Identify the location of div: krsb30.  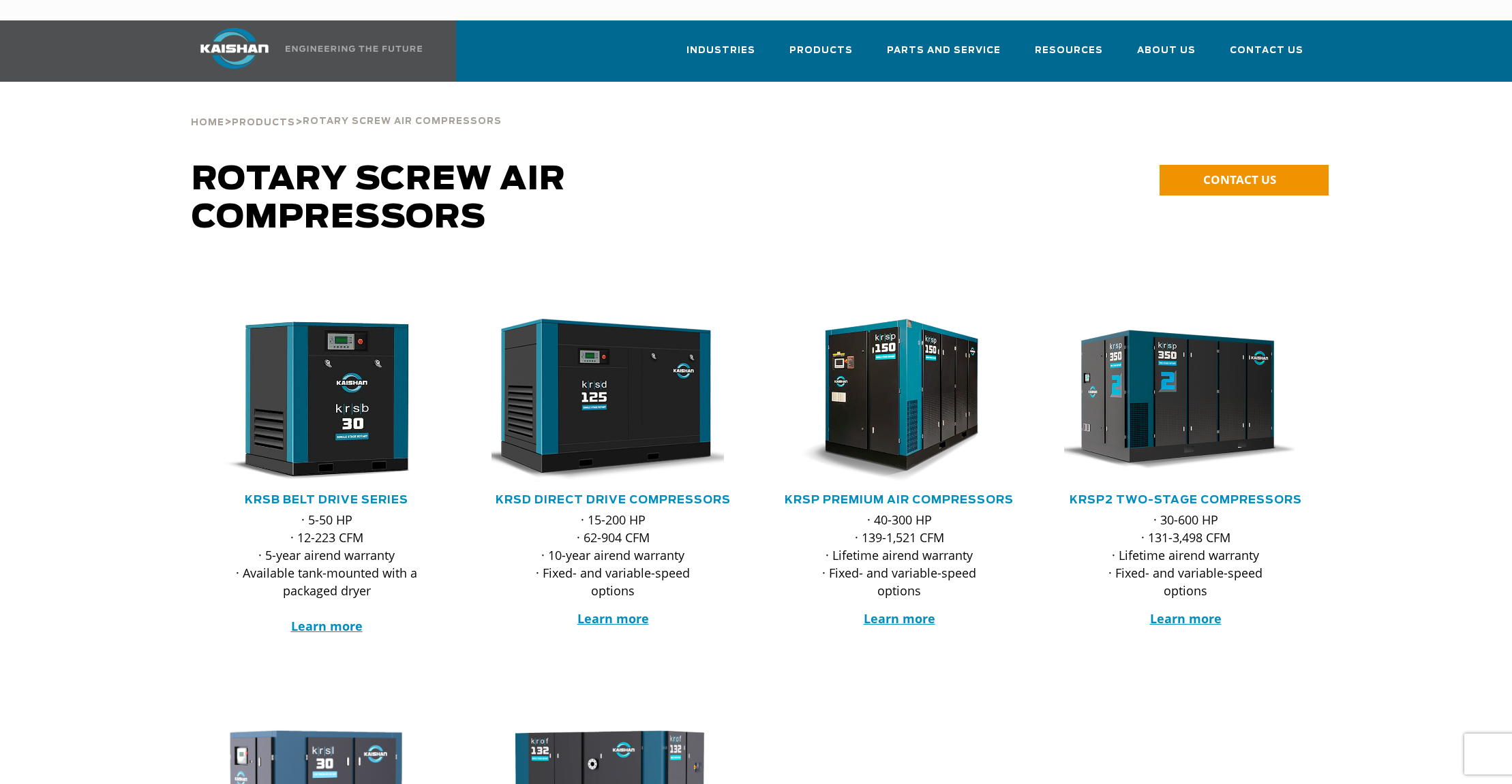
(327, 401).